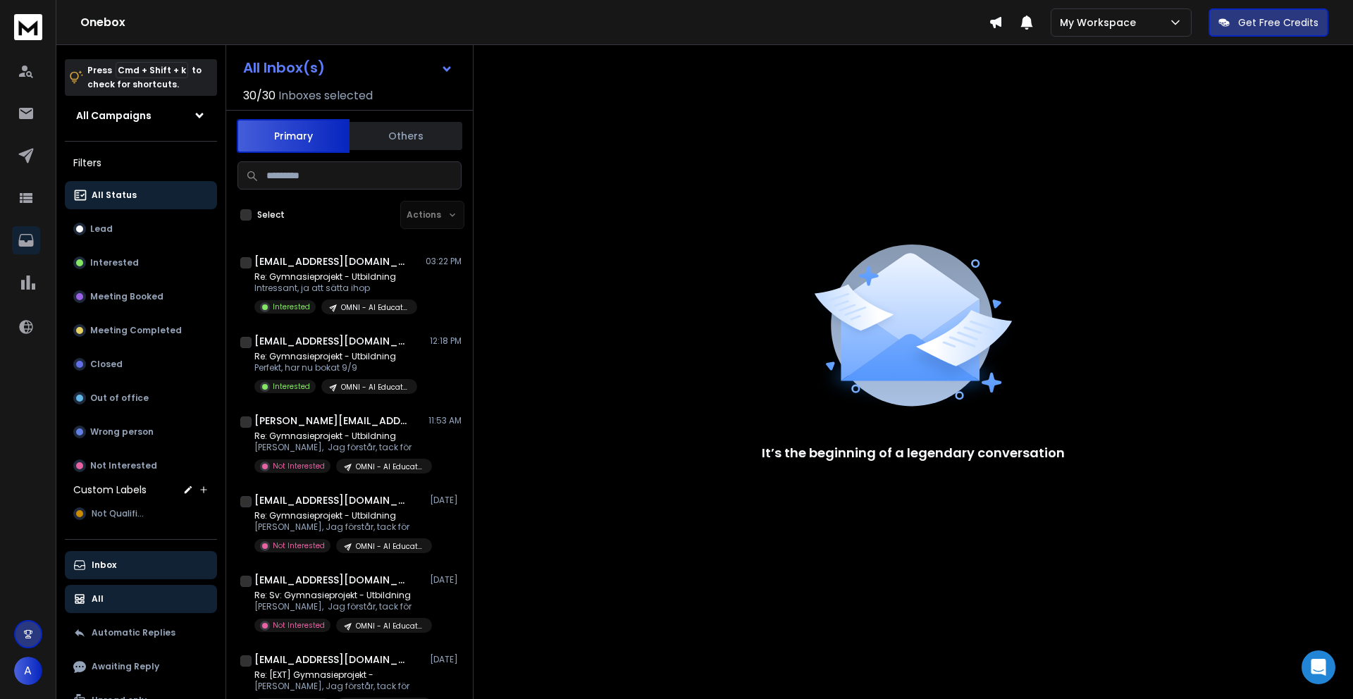 This screenshot has height=699, width=1353. I want to click on button: A, so click(28, 671).